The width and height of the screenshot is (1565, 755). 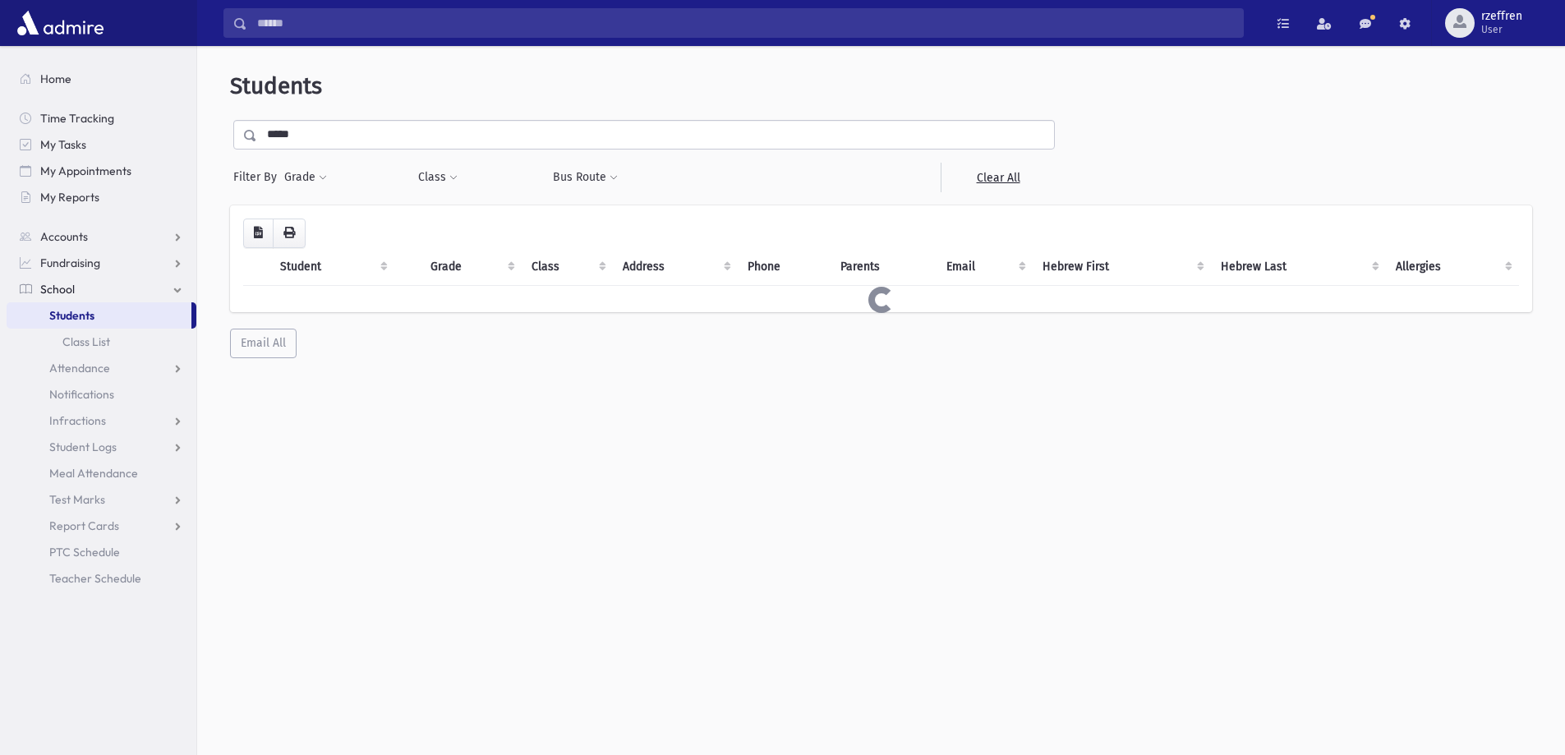 I want to click on span: Home, so click(x=56, y=79).